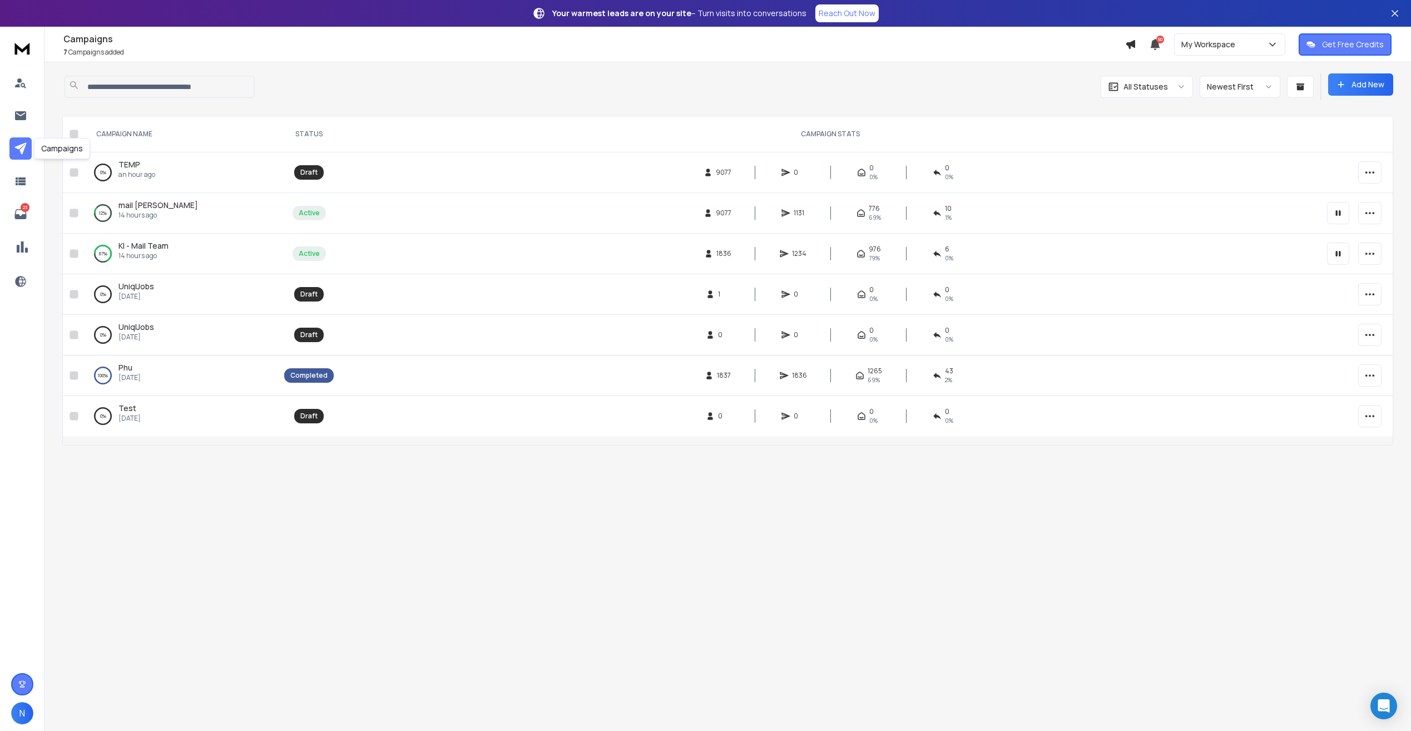 Image resolution: width=1411 pixels, height=731 pixels. I want to click on span: 1837, so click(724, 376).